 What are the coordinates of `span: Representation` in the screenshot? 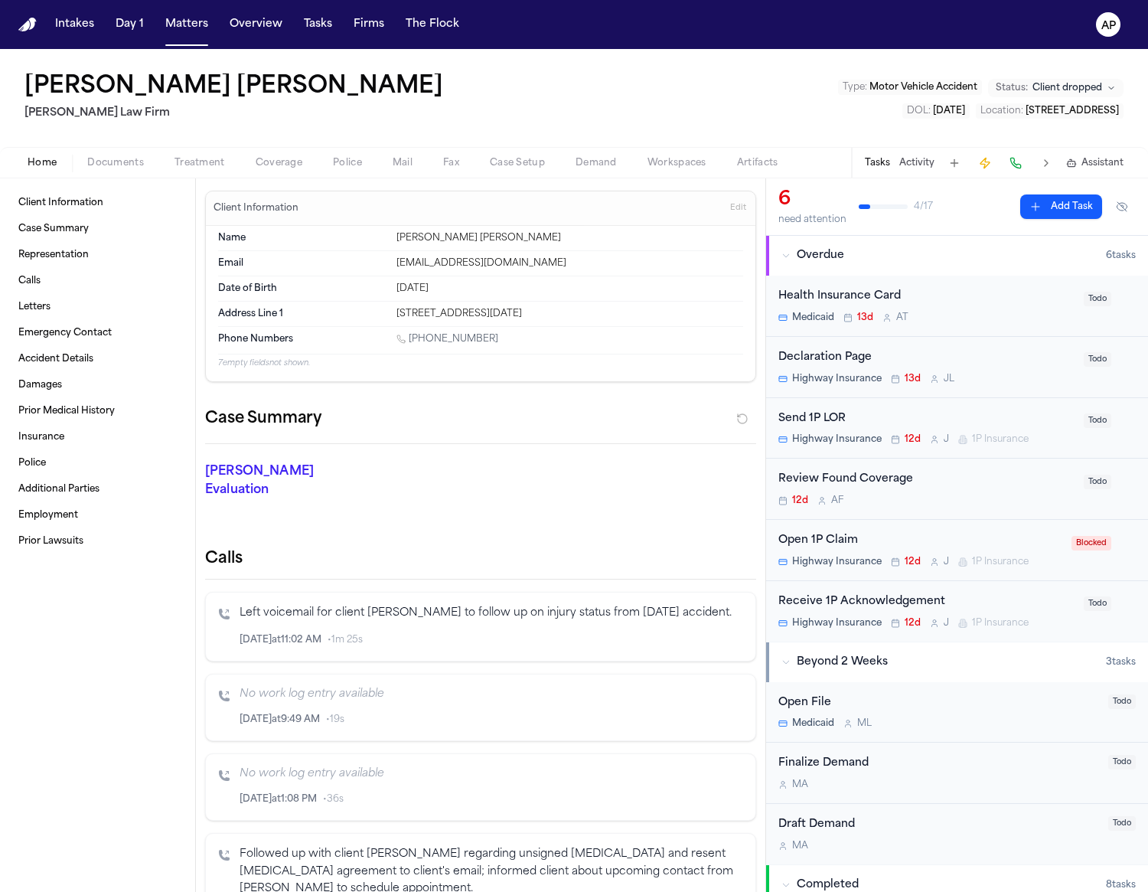 It's located at (54, 255).